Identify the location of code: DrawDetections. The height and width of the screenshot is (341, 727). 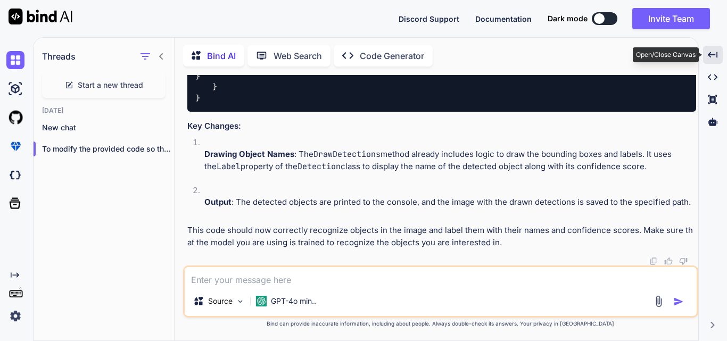
(347, 154).